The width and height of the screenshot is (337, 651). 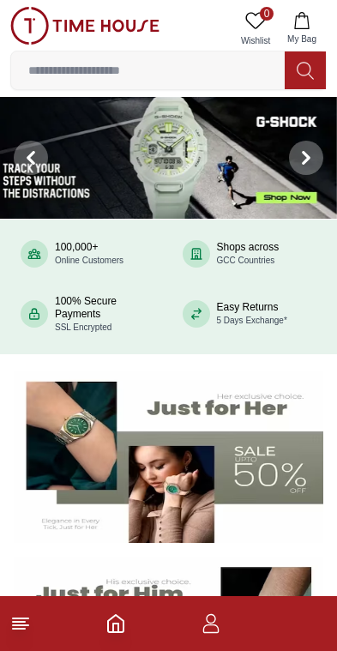 I want to click on div: 100% Secure Payments, so click(x=105, y=314).